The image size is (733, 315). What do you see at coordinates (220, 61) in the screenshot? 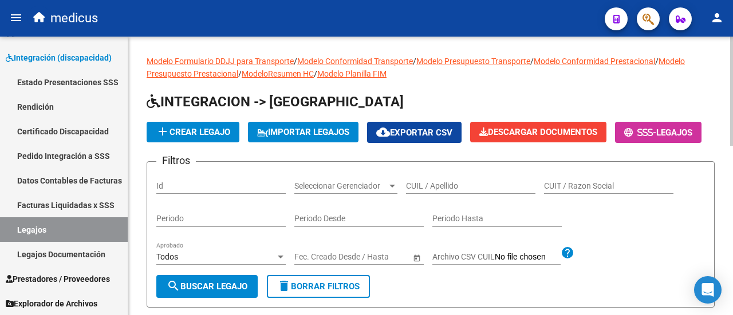
I see `a: Modelo Formulario DDJJ para Transporte` at bounding box center [220, 61].